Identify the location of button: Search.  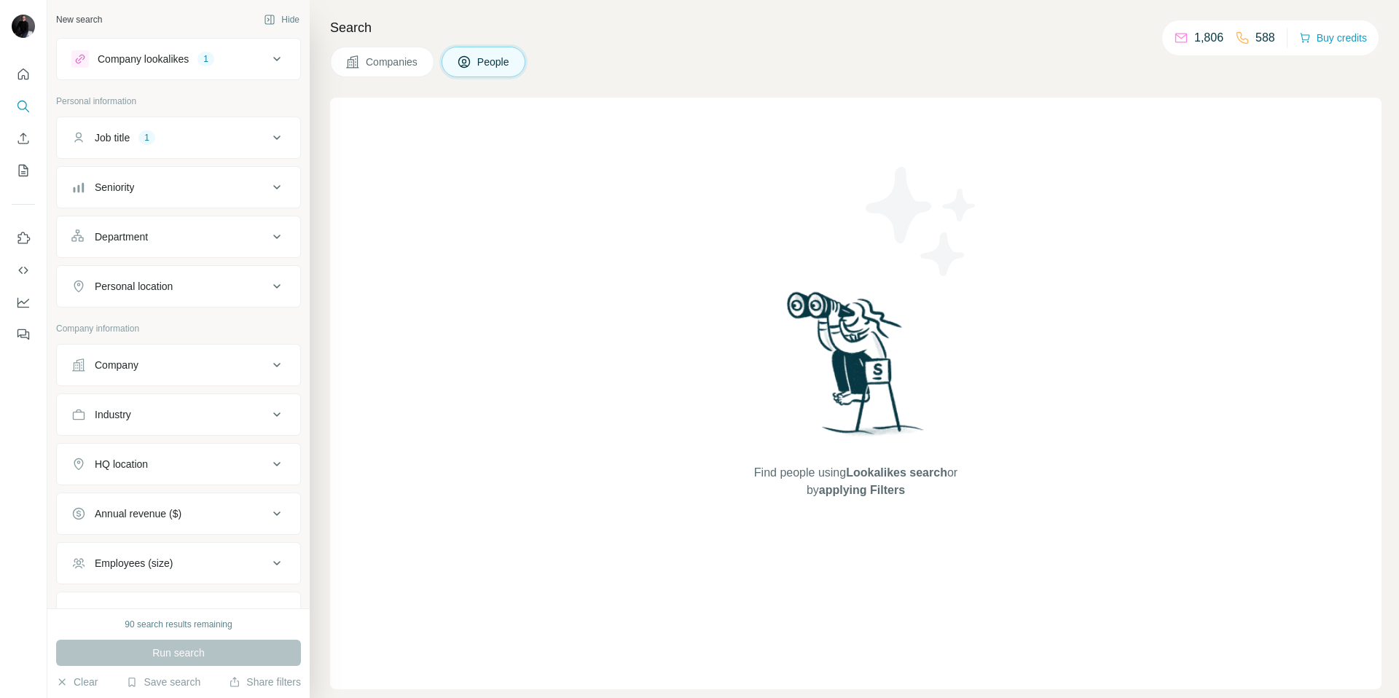
(23, 106).